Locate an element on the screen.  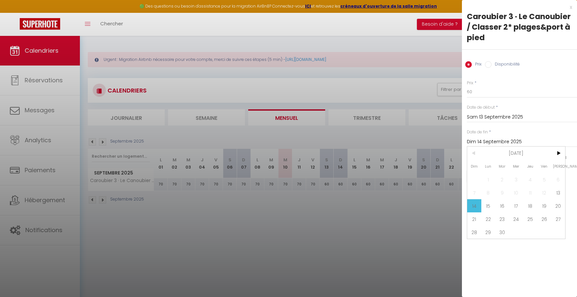
span: 10 is located at coordinates (516, 192).